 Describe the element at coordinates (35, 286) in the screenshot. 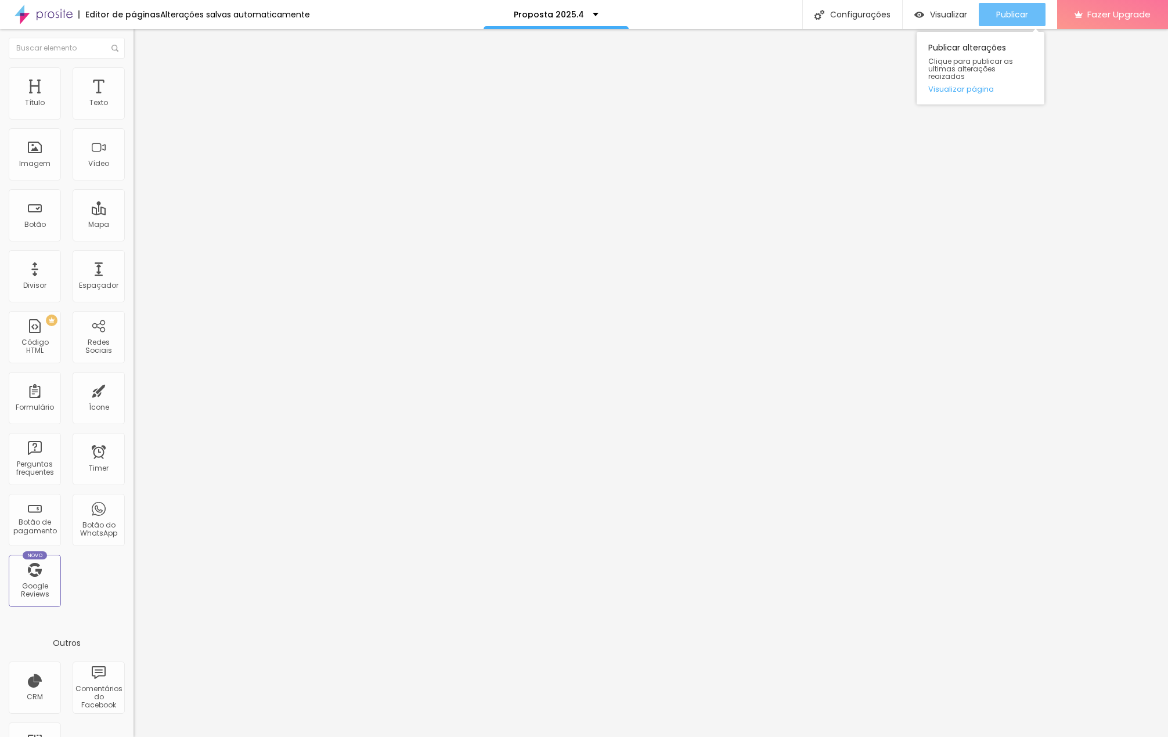

I see `div: Divisor` at that location.